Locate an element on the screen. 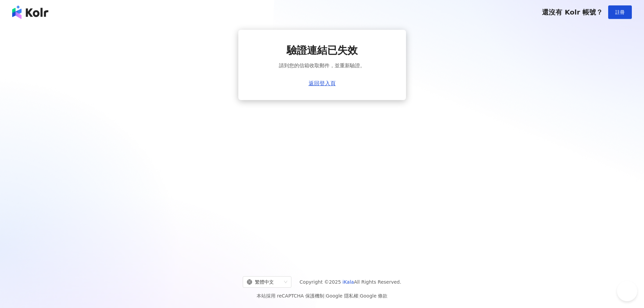 The image size is (644, 308). a: 返回登入頁 is located at coordinates (322, 84).